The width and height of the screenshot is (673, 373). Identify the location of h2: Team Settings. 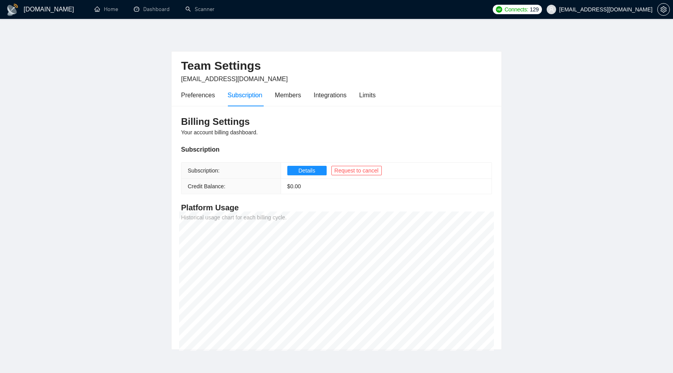
(337, 66).